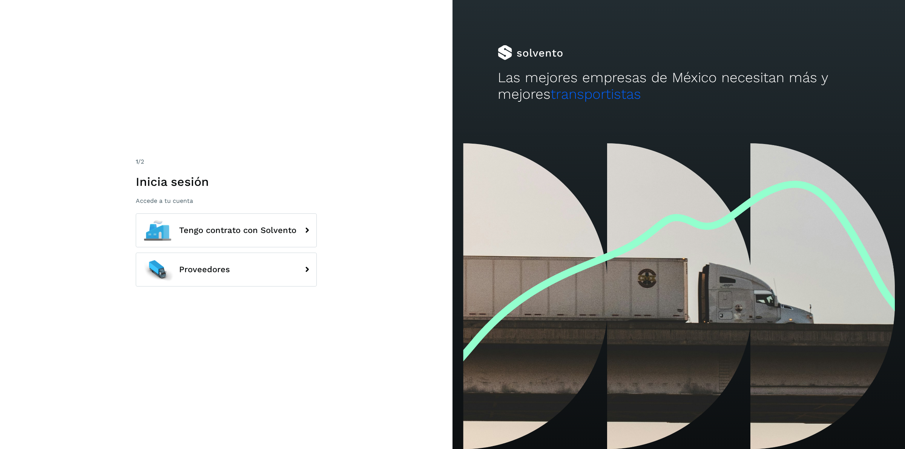  I want to click on div: /2, so click(226, 162).